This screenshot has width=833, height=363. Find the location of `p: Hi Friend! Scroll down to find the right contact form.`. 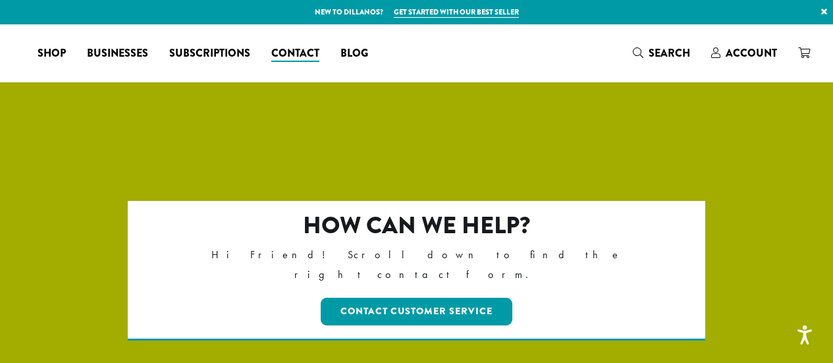

p: Hi Friend! Scroll down to find the right contact form. is located at coordinates (416, 265).